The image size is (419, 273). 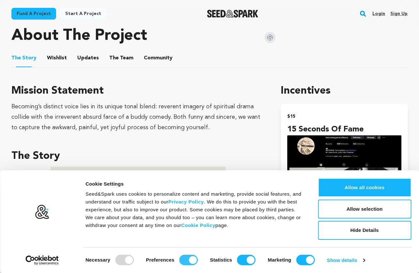 I want to click on span: Wishlist, so click(x=57, y=58).